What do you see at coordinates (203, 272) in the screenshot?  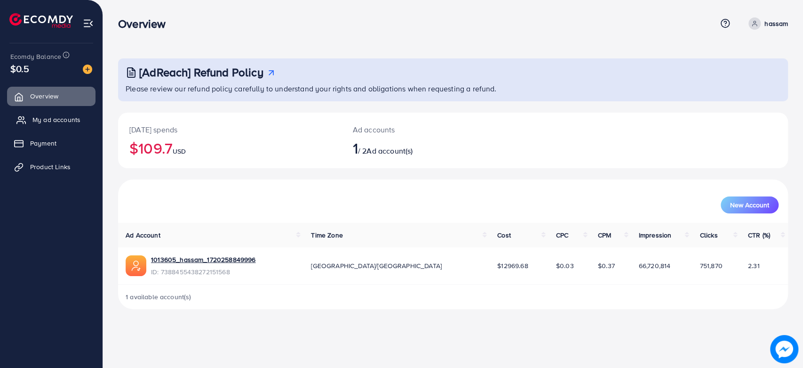 I see `span: ID: 7388455438272151568` at bounding box center [203, 272].